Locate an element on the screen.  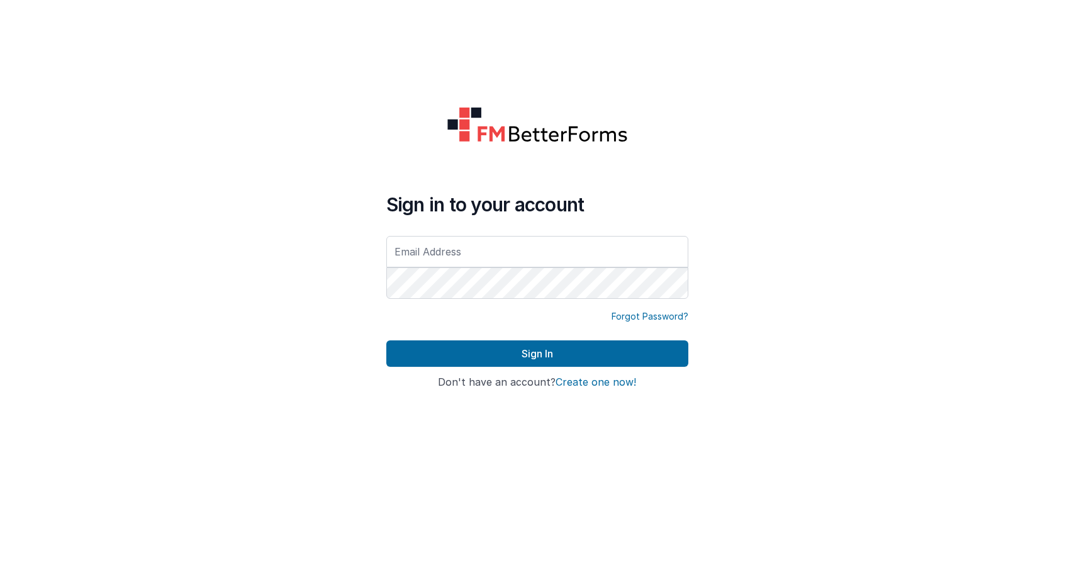
button: Create one now! is located at coordinates (596, 383).